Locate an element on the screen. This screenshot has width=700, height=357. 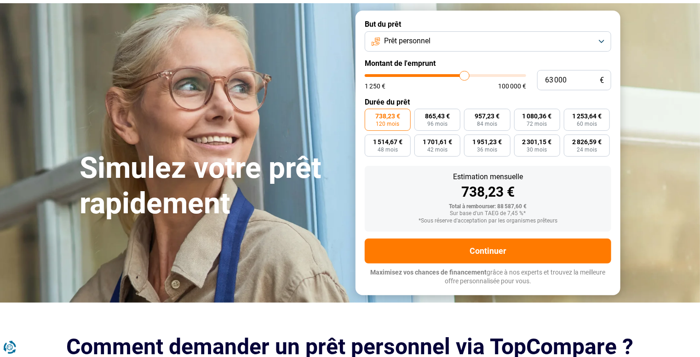
label: But du prêt is located at coordinates (488, 24).